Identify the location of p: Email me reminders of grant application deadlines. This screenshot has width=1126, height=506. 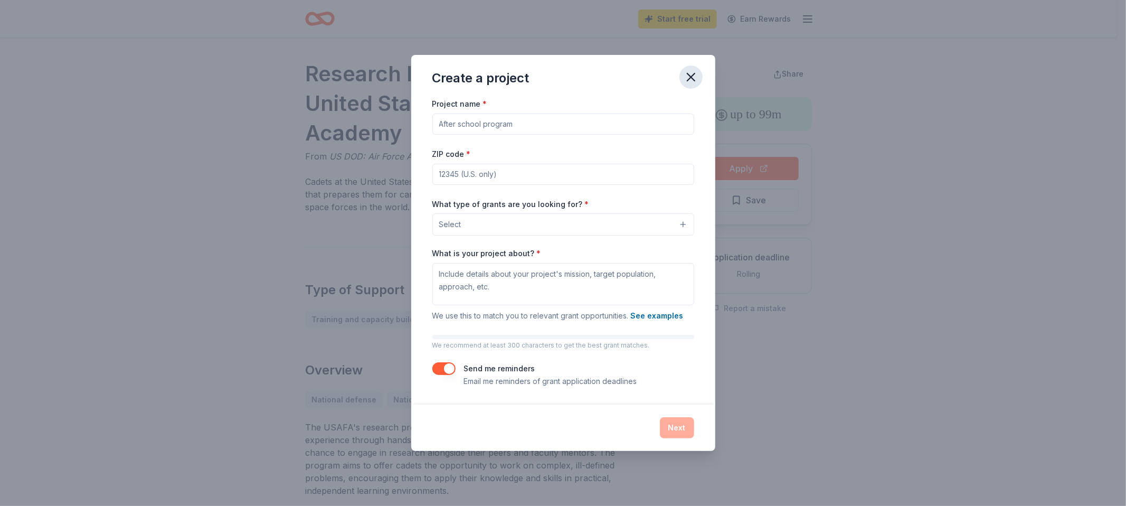
(550, 381).